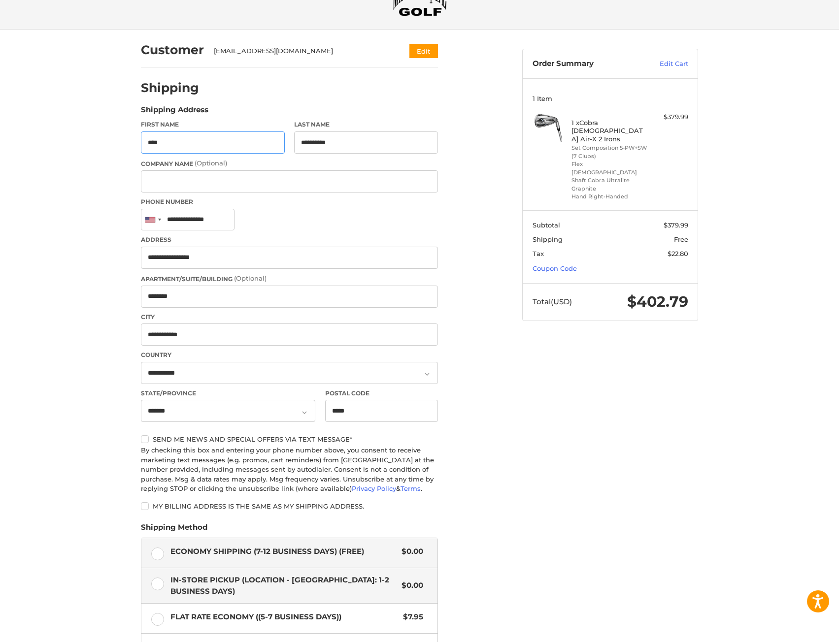  I want to click on span: Shipping, so click(547, 239).